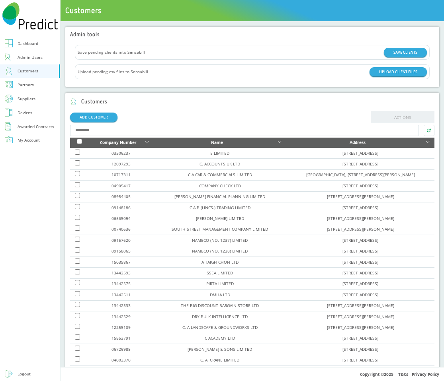 The width and height of the screenshot is (444, 381). Describe the element at coordinates (36, 127) in the screenshot. I see `div: Awarded Contracts` at that location.